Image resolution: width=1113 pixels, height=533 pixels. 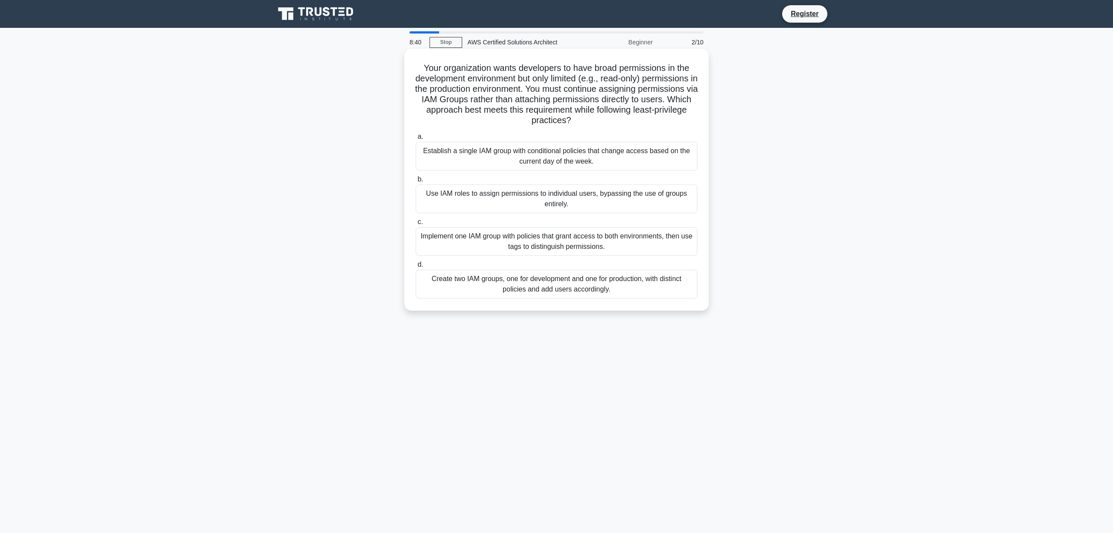 I want to click on div: AWS Certified Solutions Architect, so click(x=522, y=42).